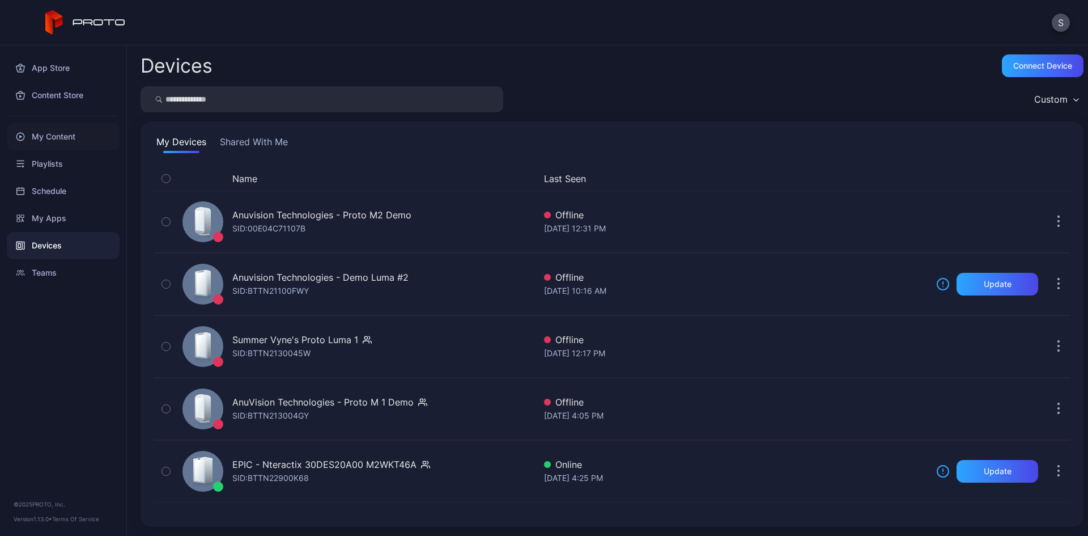 The height and width of the screenshot is (536, 1088). I want to click on div: Summer Vyne's Proto Luma 1, so click(295, 339).